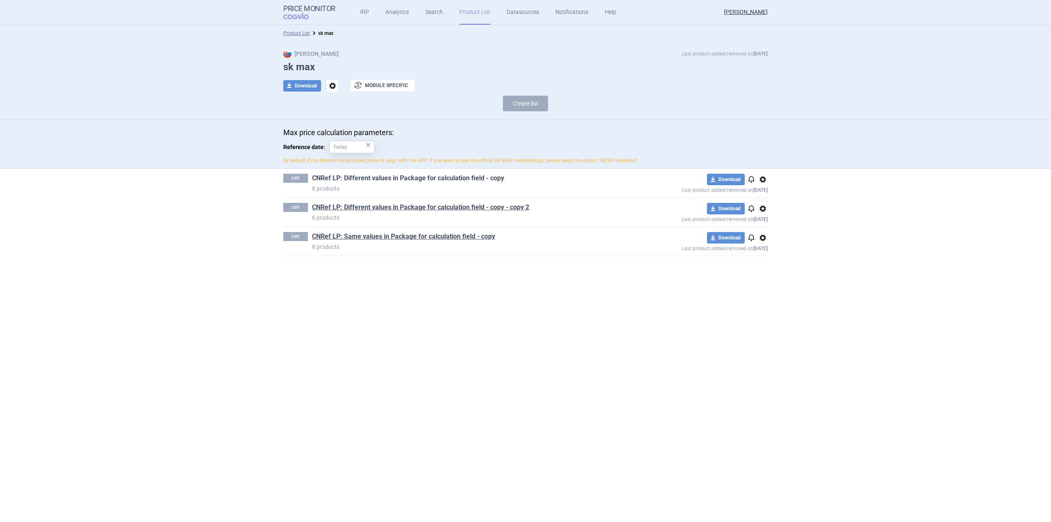 The width and height of the screenshot is (1051, 522). What do you see at coordinates (408, 178) in the screenshot?
I see `a: CNRef LP: Different values in Package for calculation field - copy` at bounding box center [408, 178].